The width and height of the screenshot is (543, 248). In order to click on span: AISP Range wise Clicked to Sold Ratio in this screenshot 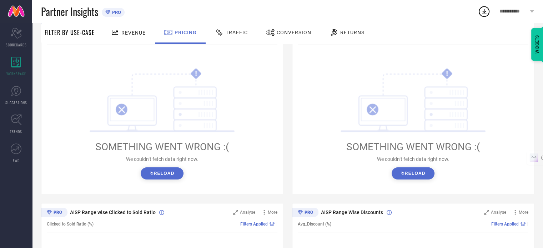, I will do `click(113, 212)`.